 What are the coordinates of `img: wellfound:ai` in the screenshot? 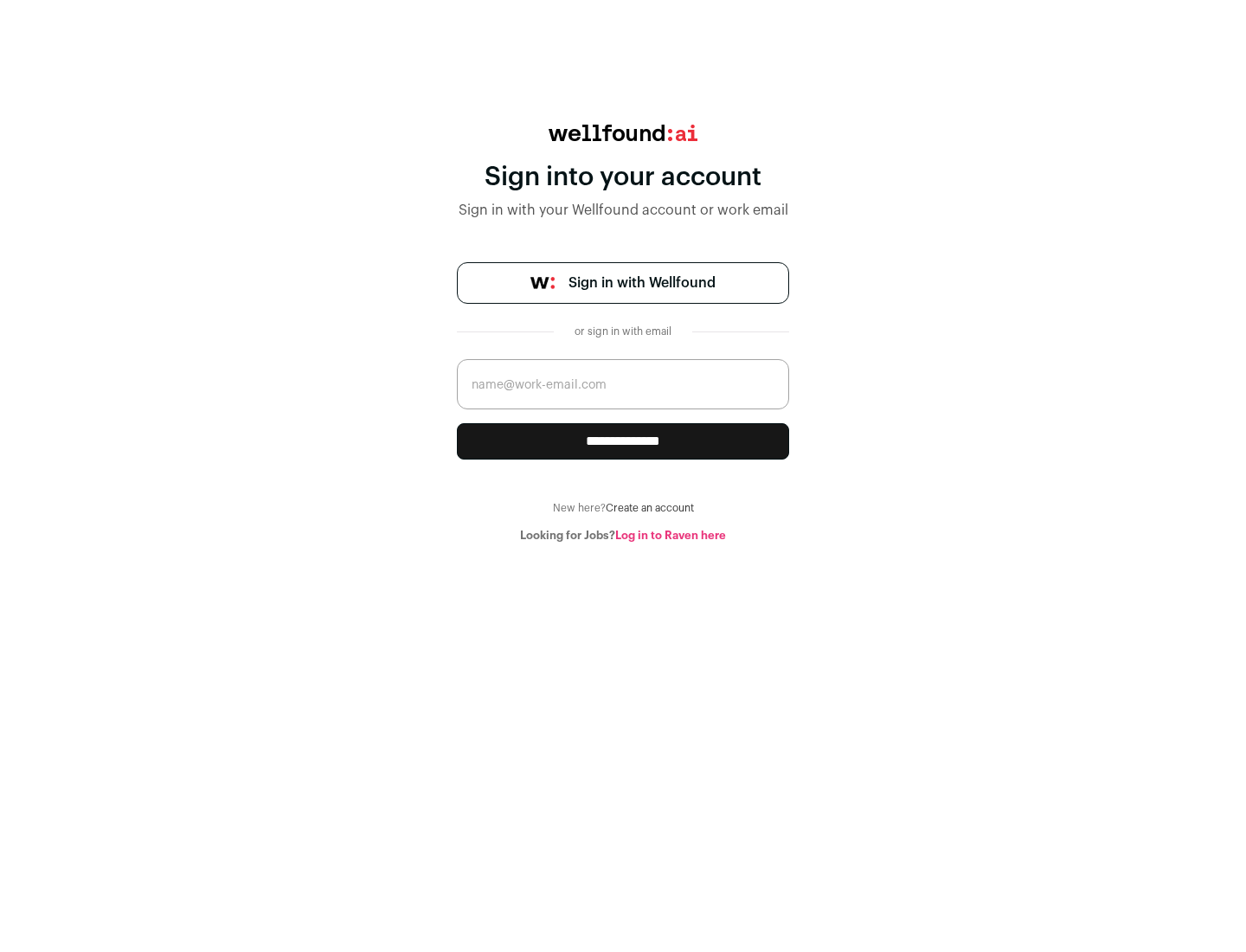 It's located at (623, 132).